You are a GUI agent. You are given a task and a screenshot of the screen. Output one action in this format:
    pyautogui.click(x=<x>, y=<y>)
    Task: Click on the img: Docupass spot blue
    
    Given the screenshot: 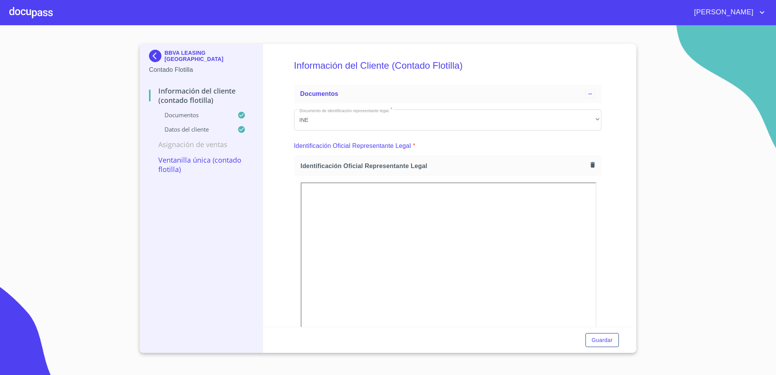 What is the action you would take?
    pyautogui.click(x=157, y=56)
    